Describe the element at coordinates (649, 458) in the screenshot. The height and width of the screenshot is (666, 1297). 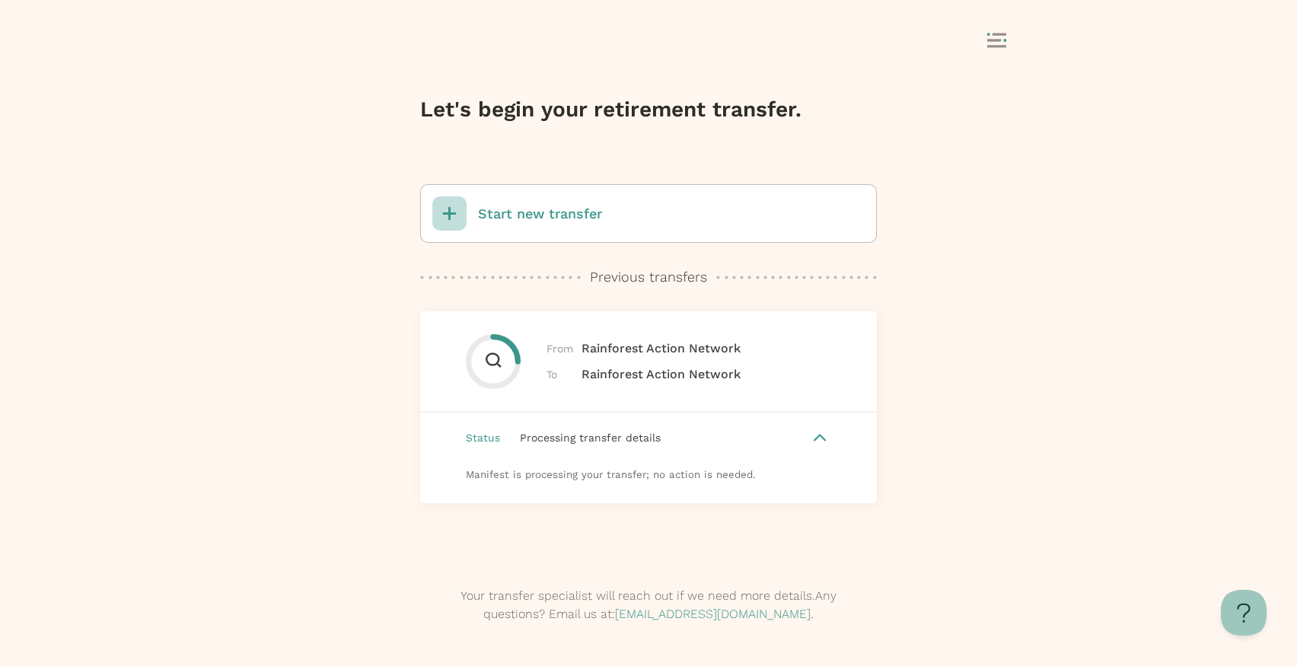
I see `button: Status Processing transfer detailsManifest is processing your transfer; no action is needed.` at that location.